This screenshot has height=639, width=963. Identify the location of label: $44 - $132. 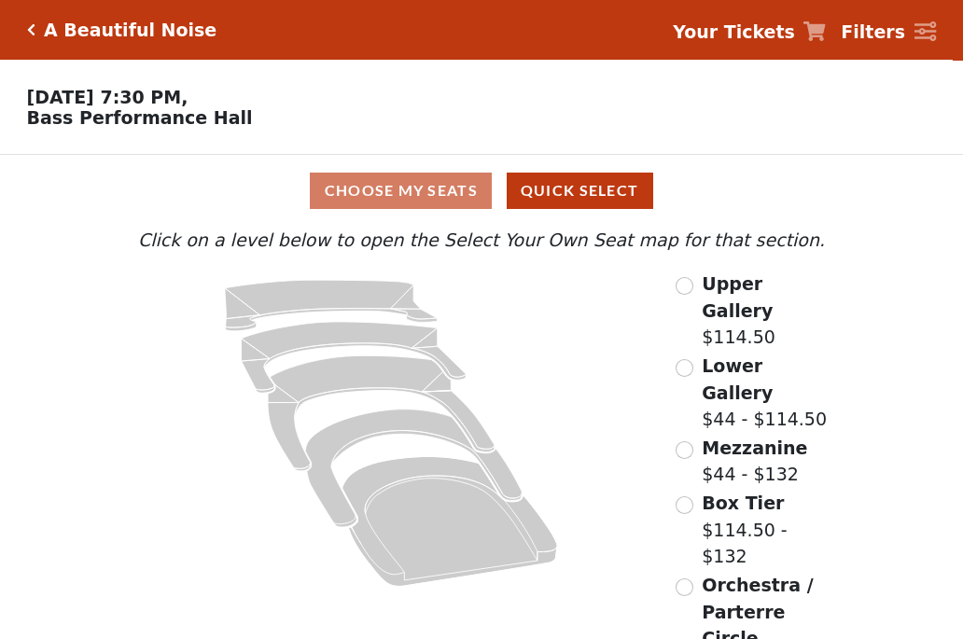
(754, 461).